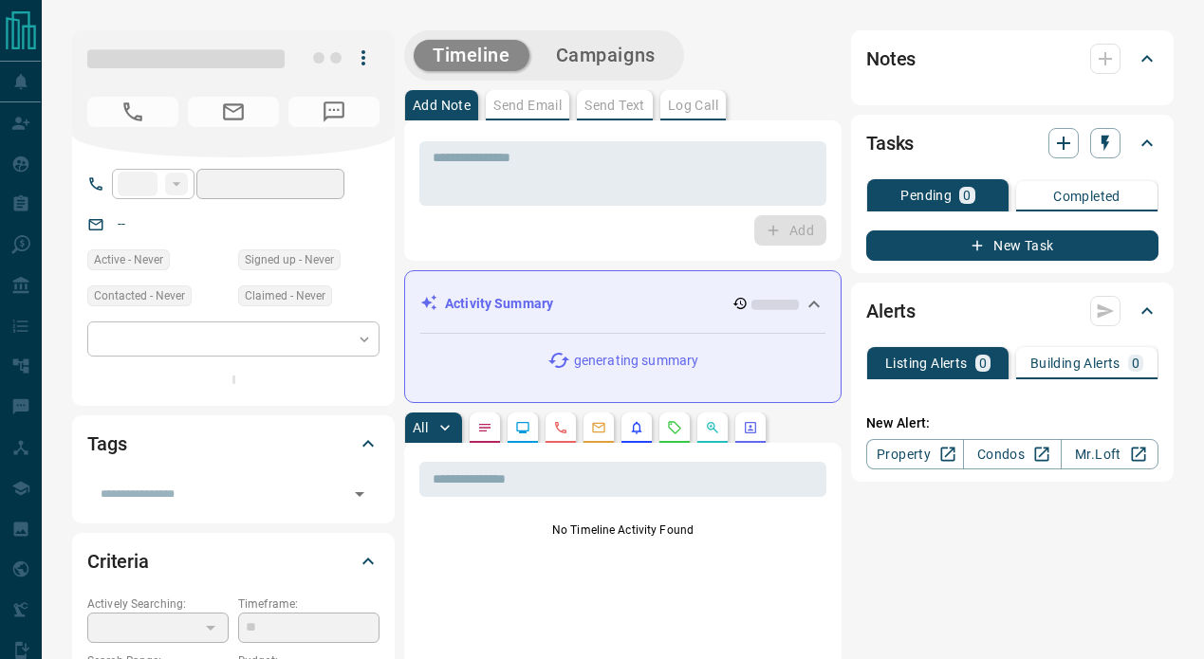 The image size is (1204, 659). What do you see at coordinates (233, 444) in the screenshot?
I see `div: Tags` at bounding box center [233, 444].